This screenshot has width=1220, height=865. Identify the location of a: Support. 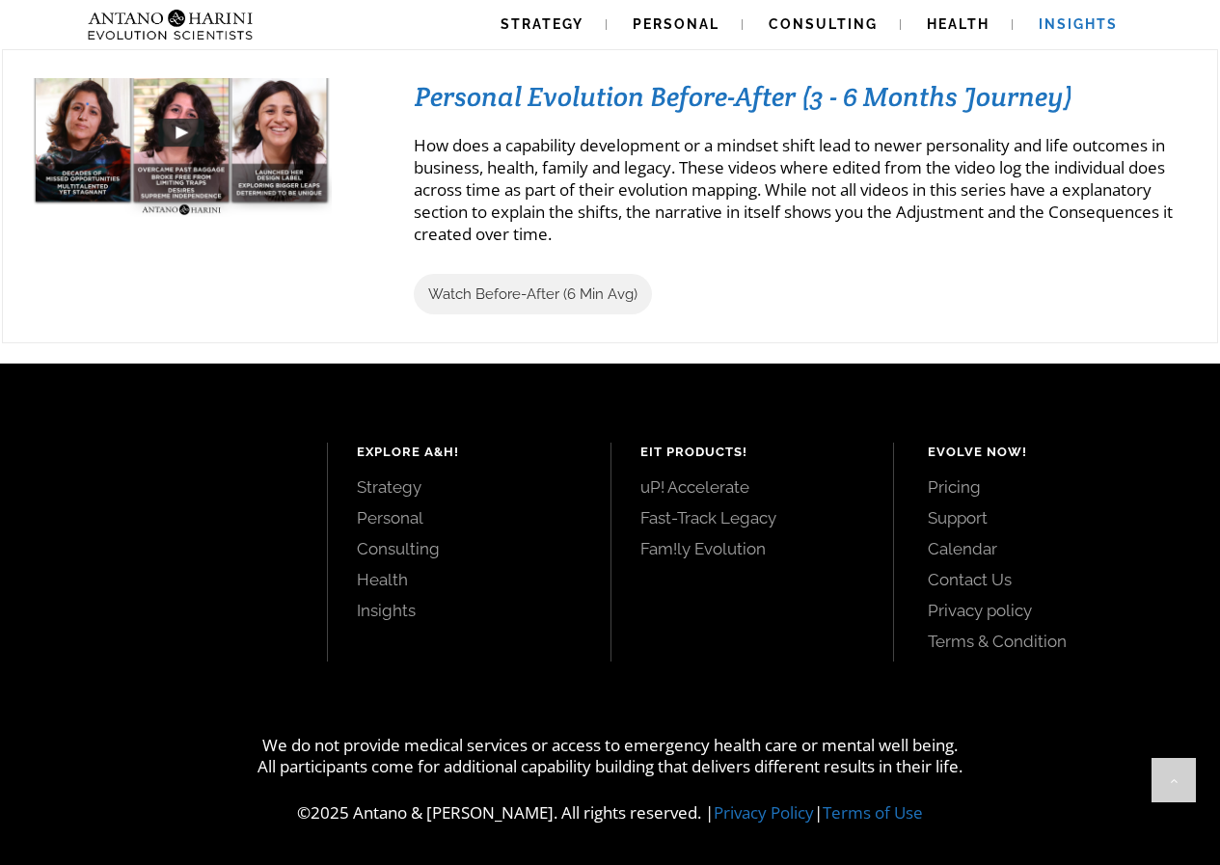
(1052, 518).